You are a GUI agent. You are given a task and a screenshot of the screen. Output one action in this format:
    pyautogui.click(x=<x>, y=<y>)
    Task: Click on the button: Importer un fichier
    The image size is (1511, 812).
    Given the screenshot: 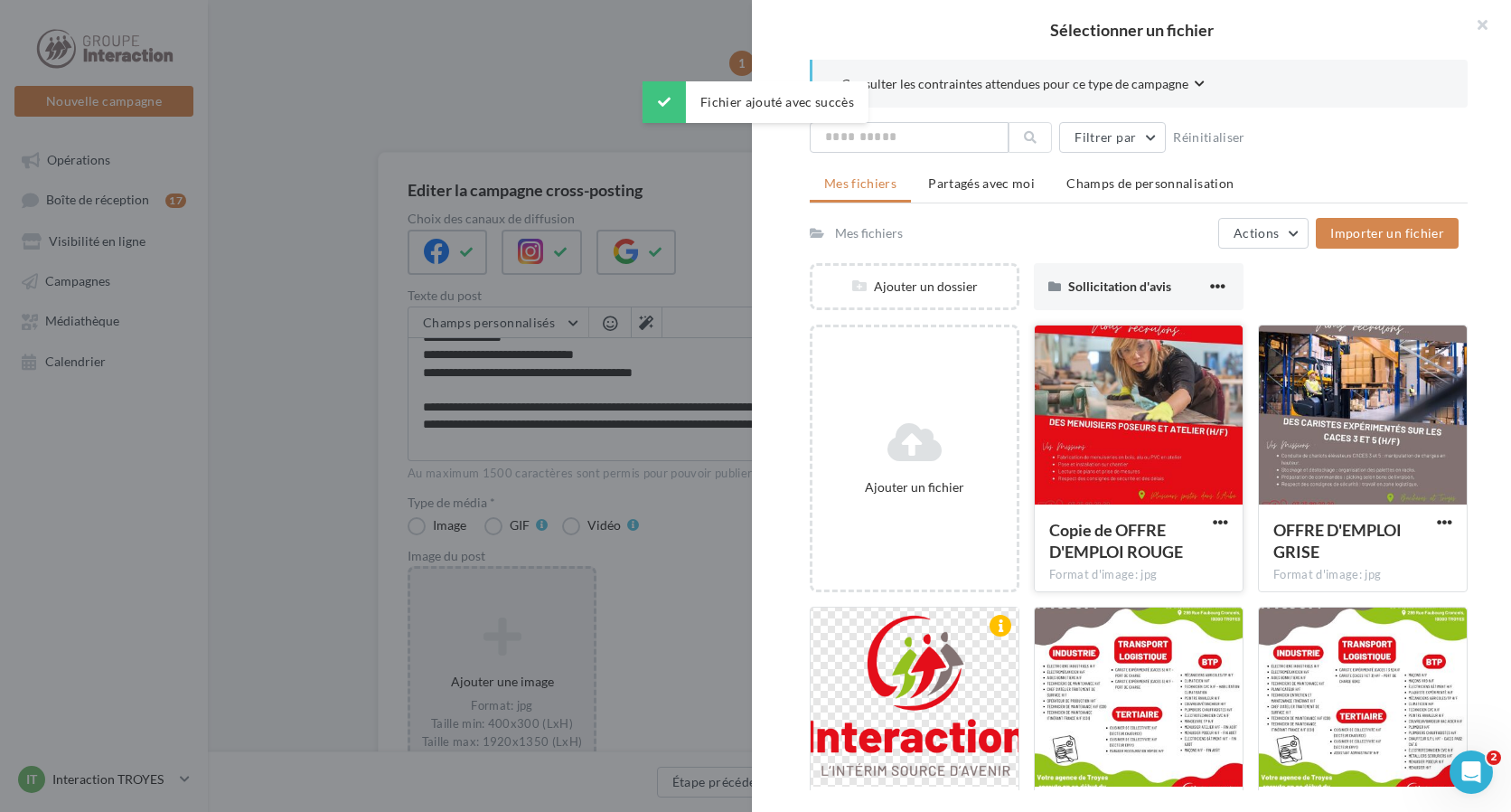 What is the action you would take?
    pyautogui.click(x=1387, y=233)
    